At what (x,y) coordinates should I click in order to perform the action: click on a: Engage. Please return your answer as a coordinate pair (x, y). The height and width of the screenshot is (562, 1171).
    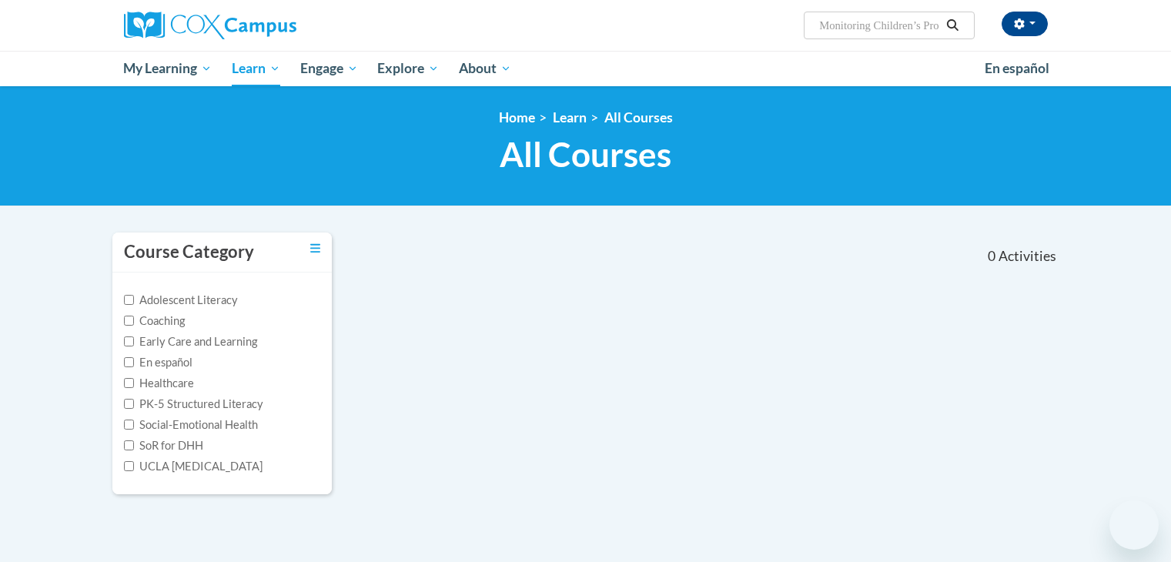
    Looking at the image, I should click on (329, 69).